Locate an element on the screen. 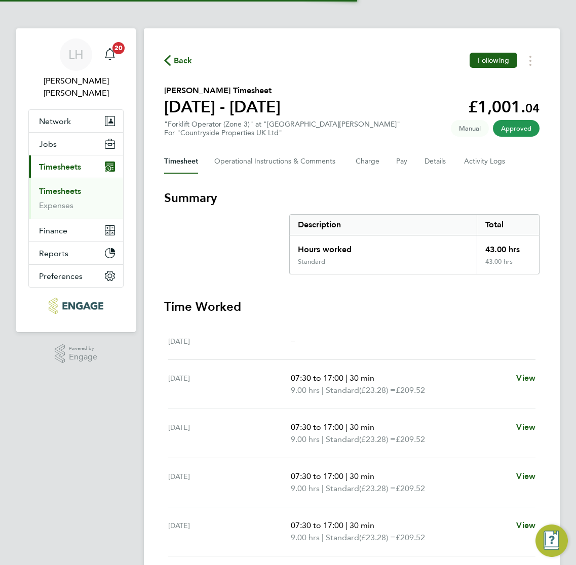 This screenshot has width=576, height=565. span: Engage is located at coordinates (83, 357).